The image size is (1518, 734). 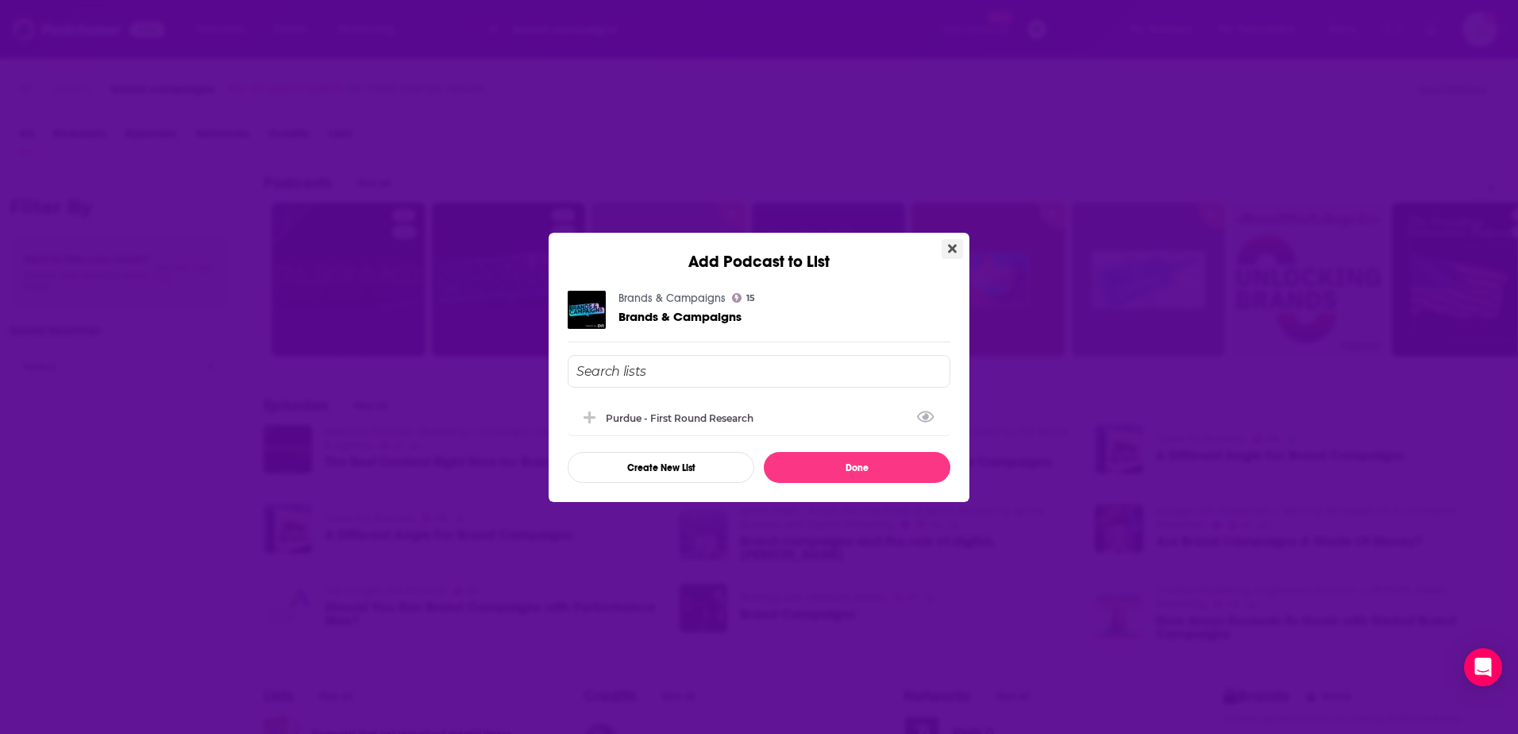 I want to click on button: Close, so click(x=952, y=248).